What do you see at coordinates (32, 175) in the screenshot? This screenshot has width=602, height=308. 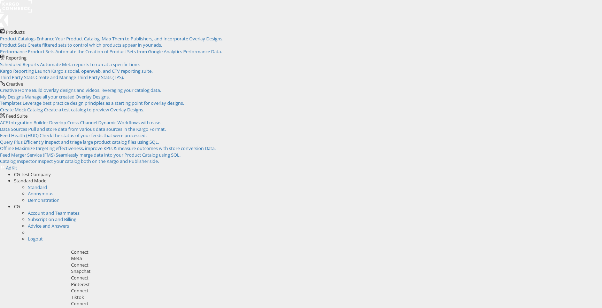 I see `span: CG Test Company` at bounding box center [32, 175].